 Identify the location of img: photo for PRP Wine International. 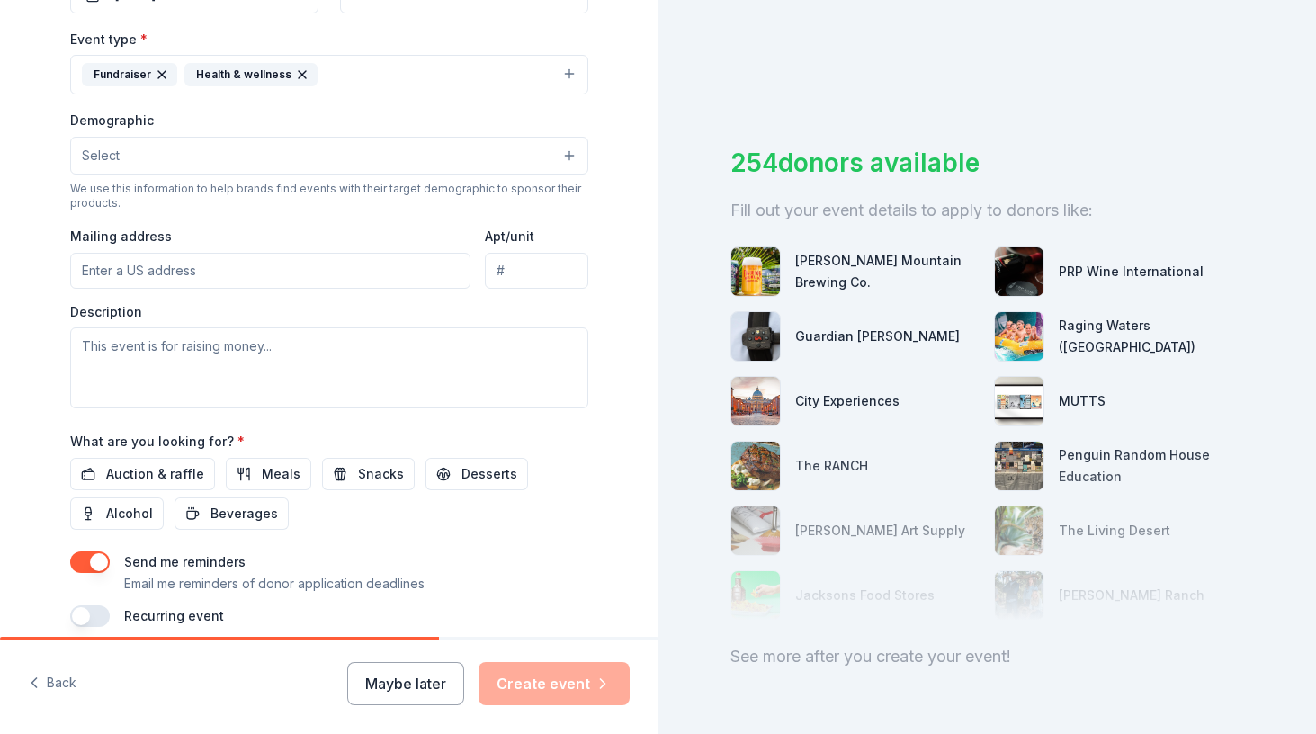
(1019, 272).